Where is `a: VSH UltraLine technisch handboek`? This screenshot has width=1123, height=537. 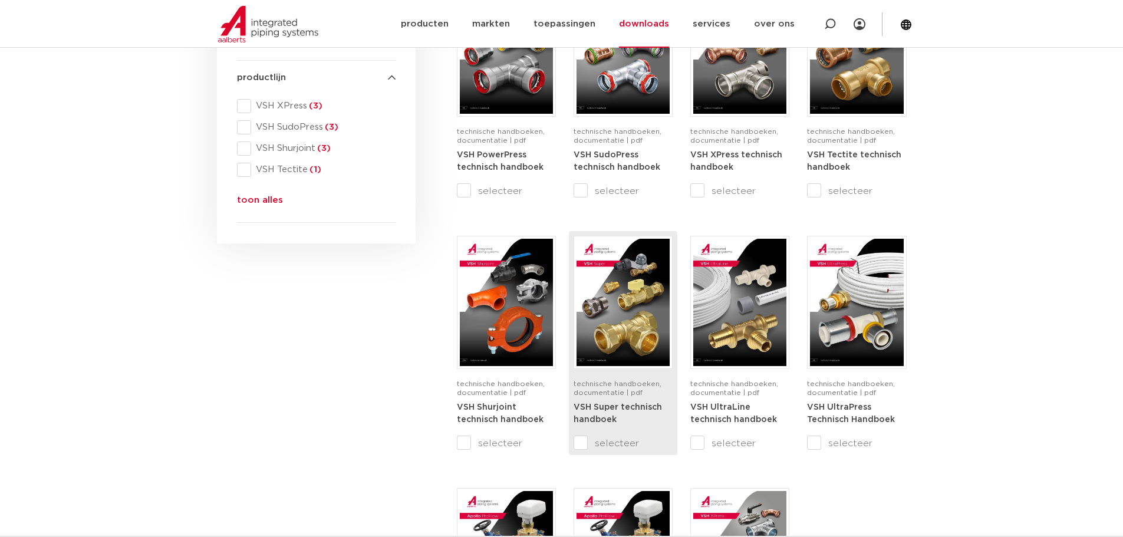 a: VSH UltraLine technisch handboek is located at coordinates (734, 413).